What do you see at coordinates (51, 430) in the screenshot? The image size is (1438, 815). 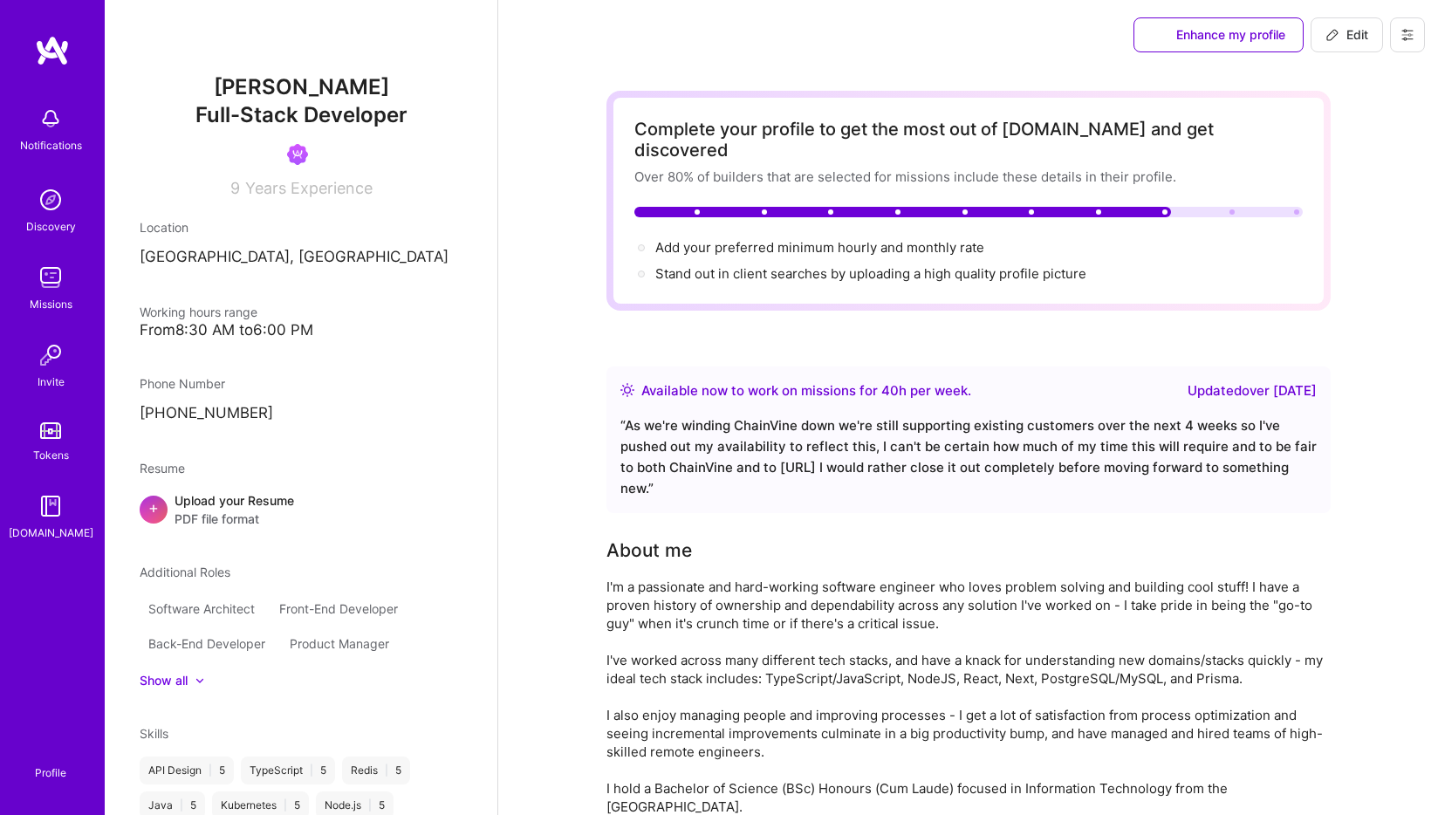 I see `img: tokens` at bounding box center [51, 430].